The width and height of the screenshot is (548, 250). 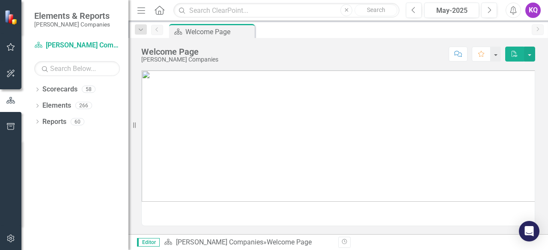 What do you see at coordinates (60, 89) in the screenshot?
I see `a: Scorecards` at bounding box center [60, 89].